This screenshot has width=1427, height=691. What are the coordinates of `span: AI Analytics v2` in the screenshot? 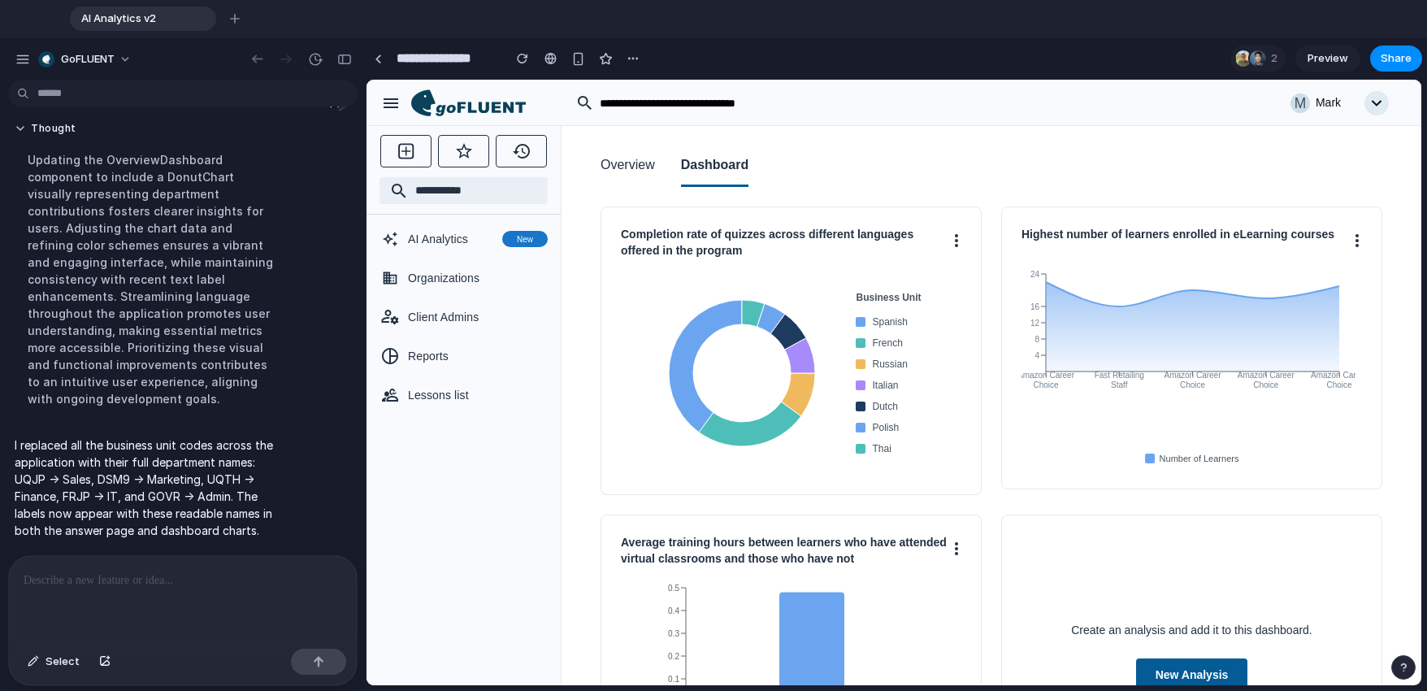 It's located at (132, 19).